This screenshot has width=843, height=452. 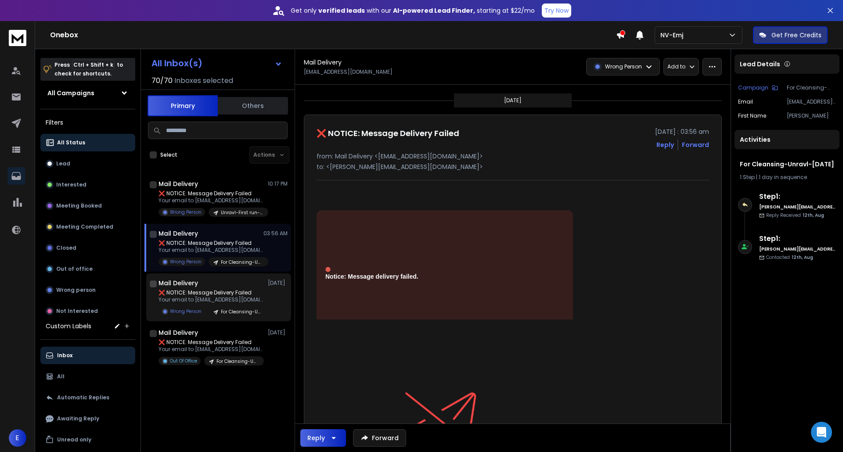 I want to click on button: All Inbox(s), so click(x=217, y=63).